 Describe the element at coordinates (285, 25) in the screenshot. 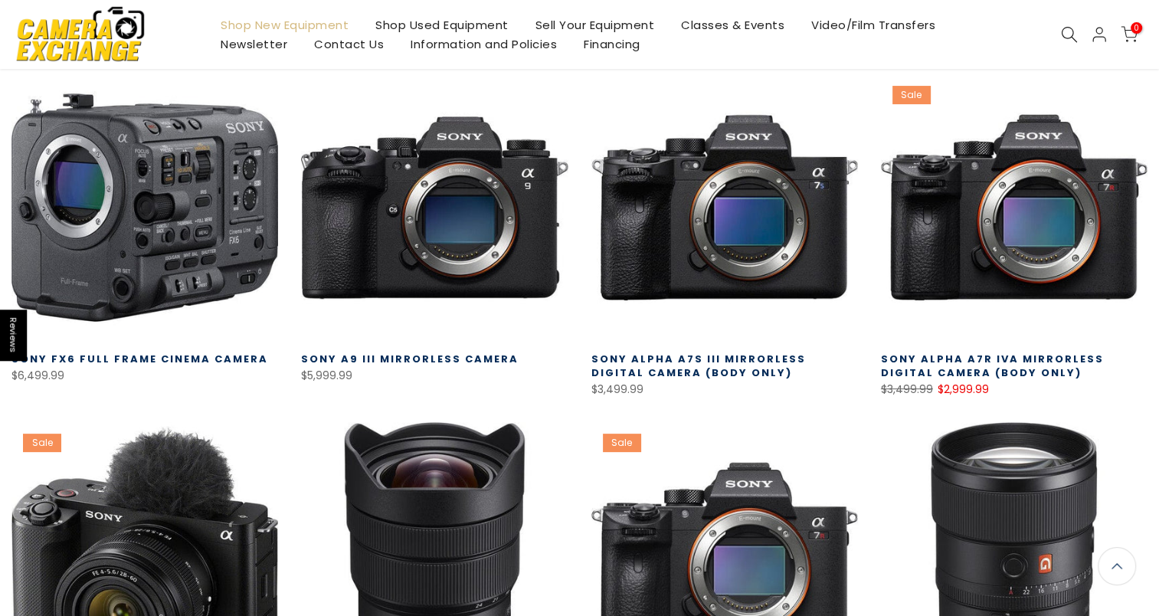

I see `a: Shop New Equipment` at that location.